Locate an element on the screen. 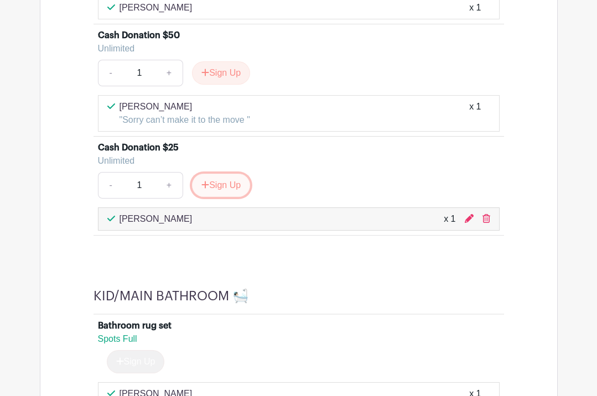 This screenshot has height=396, width=597. span: Spots Full is located at coordinates (117, 339).